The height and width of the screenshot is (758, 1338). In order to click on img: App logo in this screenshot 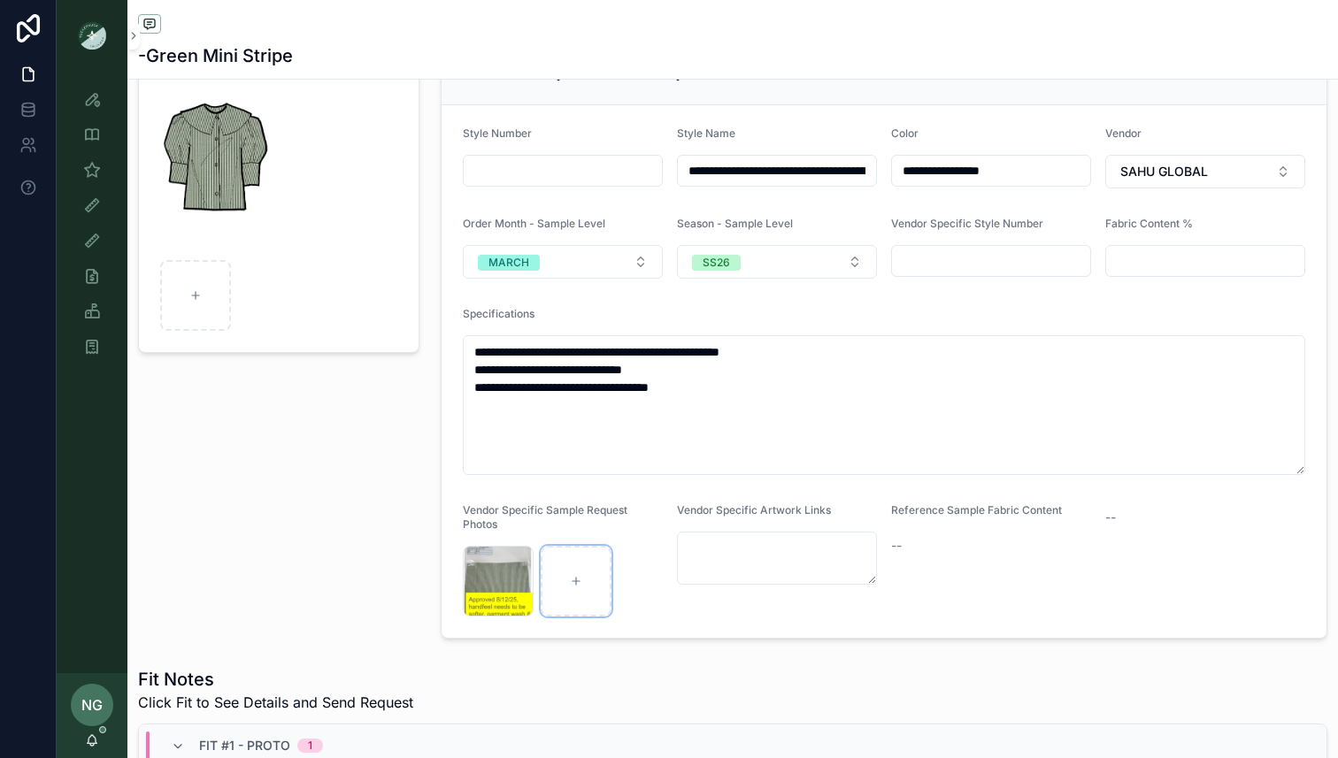, I will do `click(92, 35)`.